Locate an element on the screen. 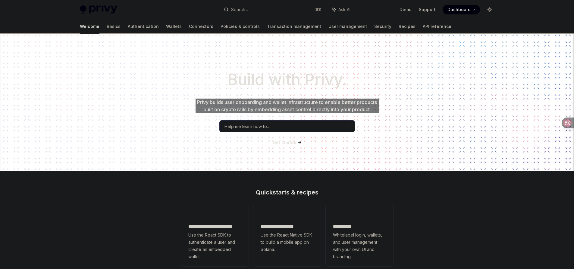 This screenshot has width=574, height=269. a: Transaction management is located at coordinates (294, 26).